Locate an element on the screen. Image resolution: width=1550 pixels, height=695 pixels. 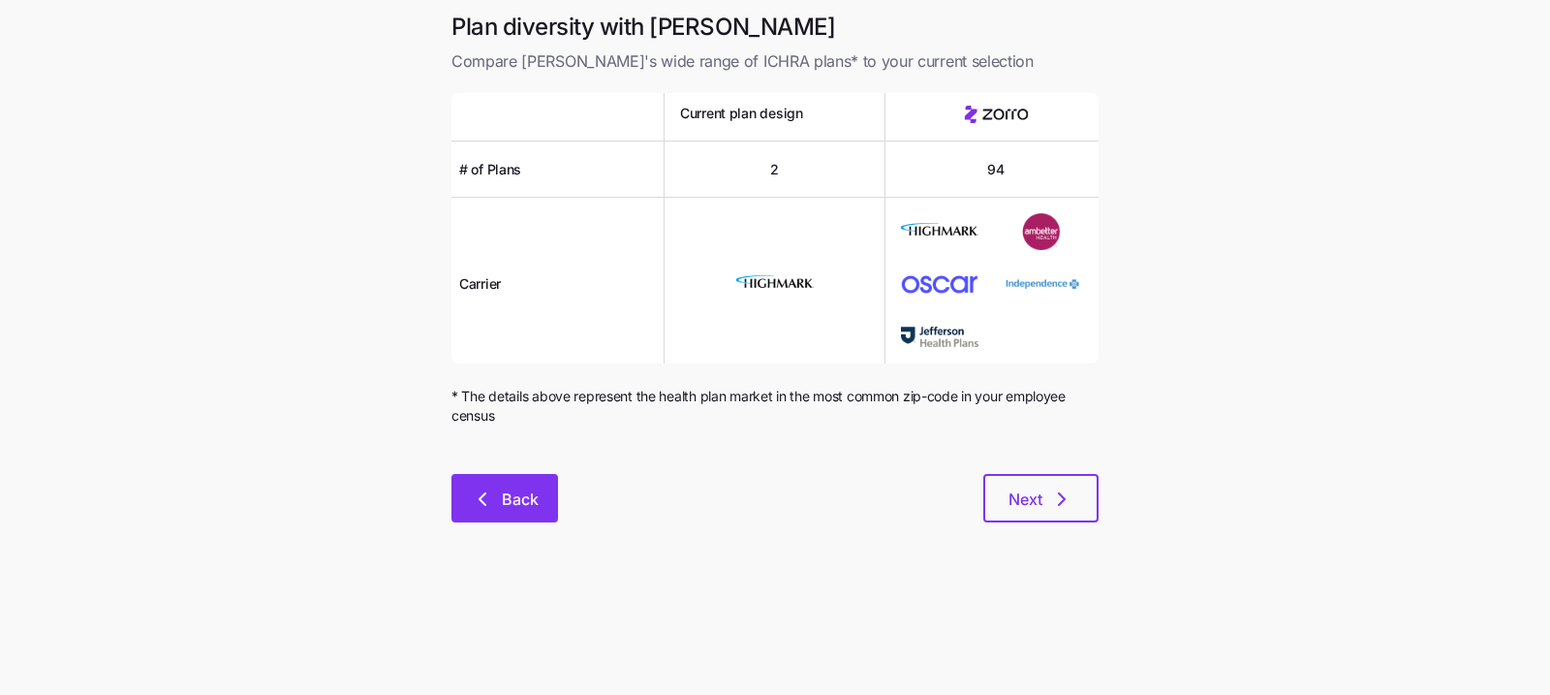
span: Current plan design is located at coordinates (741, 113).